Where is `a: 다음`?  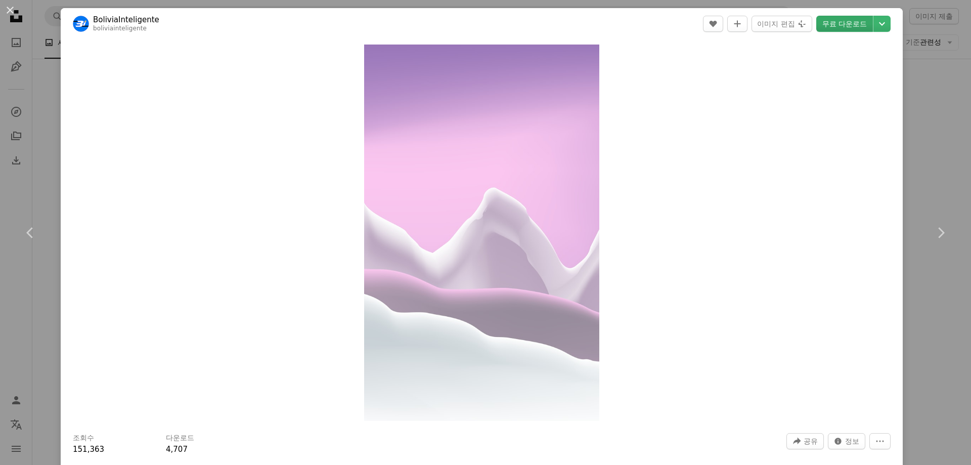 a: 다음 is located at coordinates (941, 233).